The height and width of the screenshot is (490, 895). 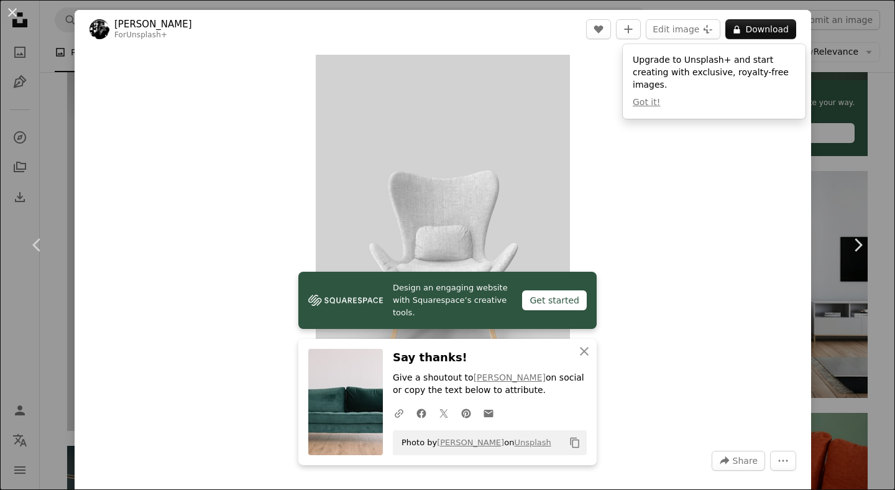 What do you see at coordinates (532, 442) in the screenshot?
I see `a: Unsplash` at bounding box center [532, 442].